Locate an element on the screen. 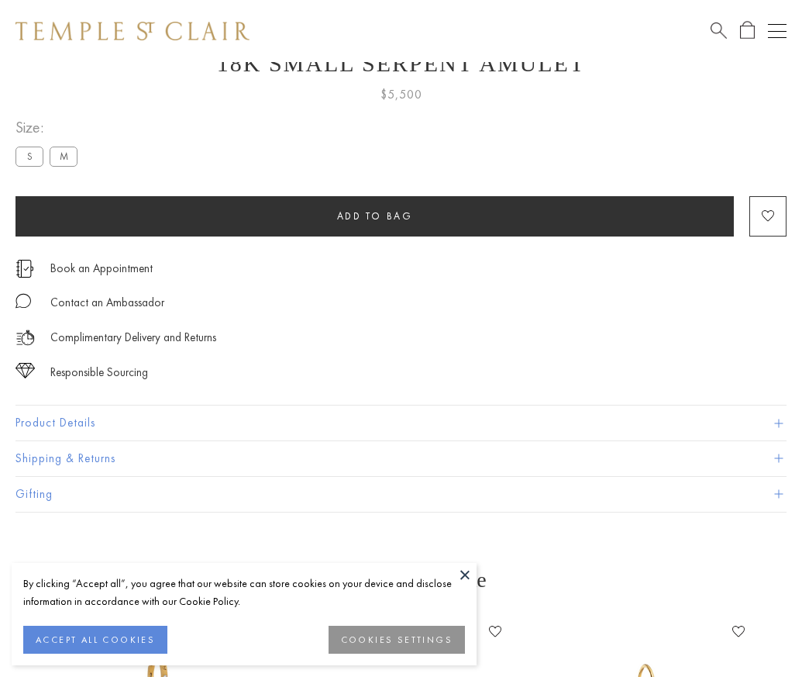  button: Shipping & Returns is located at coordinates (401, 458).